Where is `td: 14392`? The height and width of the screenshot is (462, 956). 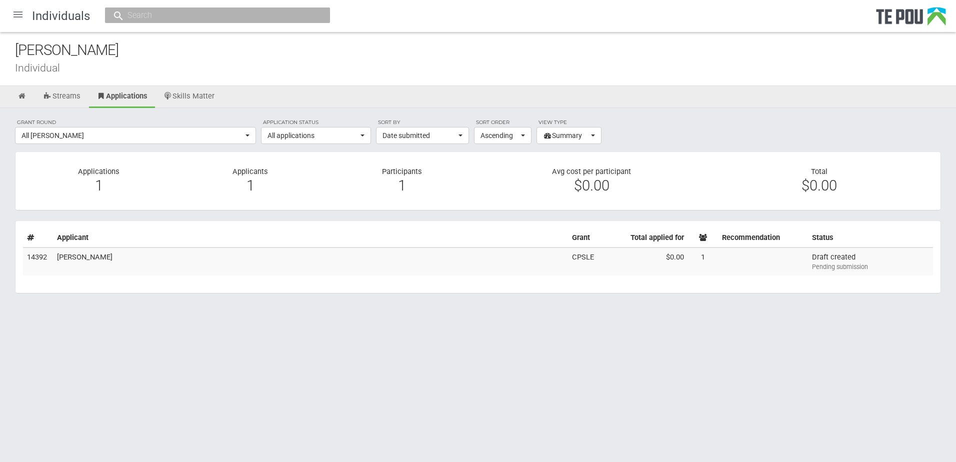 td: 14392 is located at coordinates (38, 262).